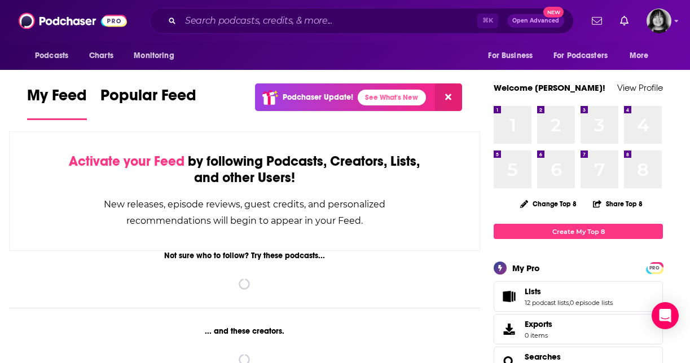  Describe the element at coordinates (538, 335) in the screenshot. I see `span: 0 items` at that location.